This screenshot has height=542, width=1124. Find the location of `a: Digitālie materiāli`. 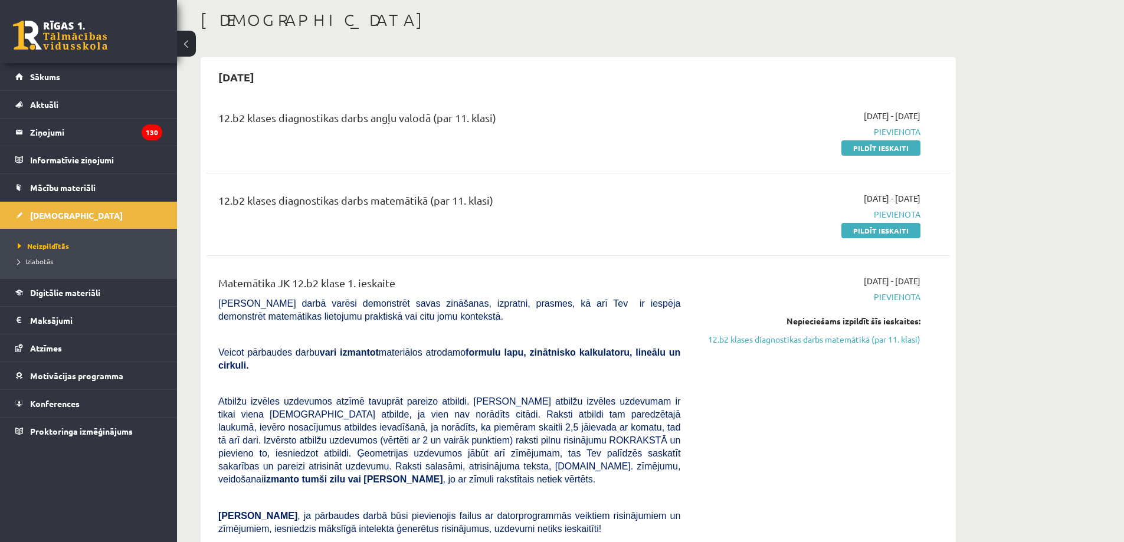

a: Digitālie materiāli is located at coordinates (89, 293).